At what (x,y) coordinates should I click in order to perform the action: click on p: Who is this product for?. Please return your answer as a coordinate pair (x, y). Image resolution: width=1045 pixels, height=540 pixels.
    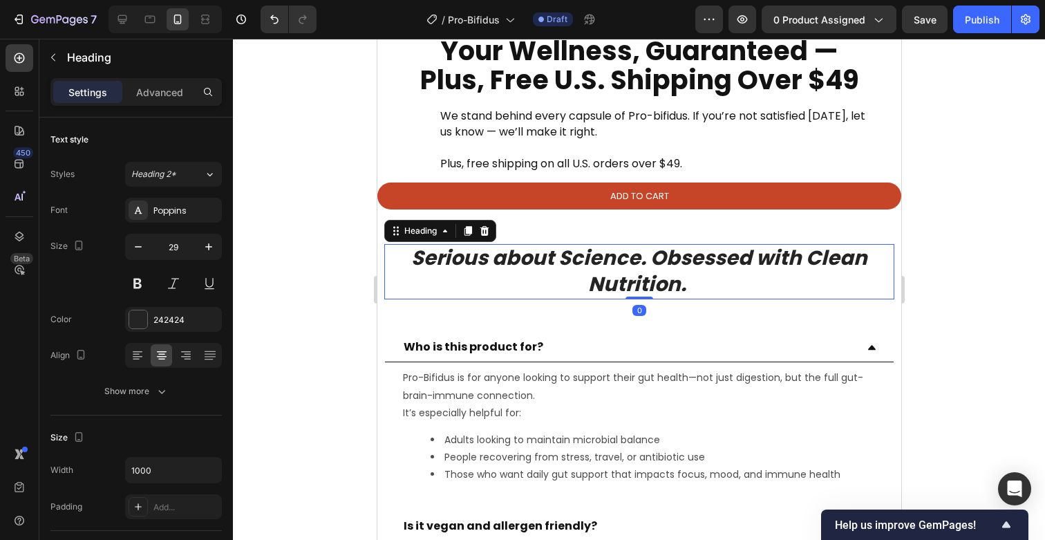
    Looking at the image, I should click on (96, 308).